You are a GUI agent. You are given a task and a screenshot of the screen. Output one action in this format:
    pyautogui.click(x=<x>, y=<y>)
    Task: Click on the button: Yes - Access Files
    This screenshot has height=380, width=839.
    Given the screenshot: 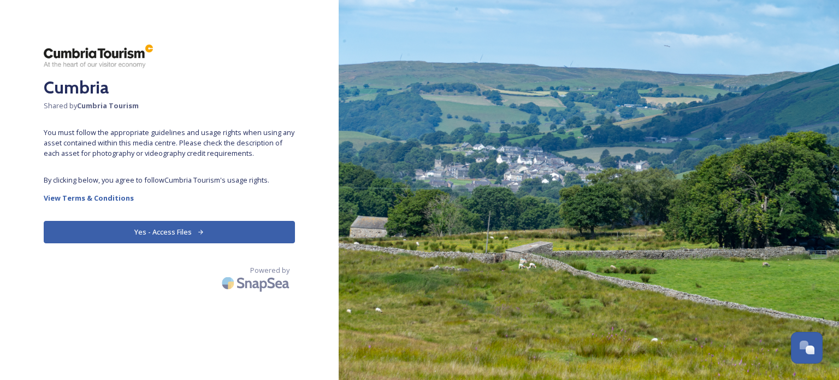 What is the action you would take?
    pyautogui.click(x=169, y=232)
    